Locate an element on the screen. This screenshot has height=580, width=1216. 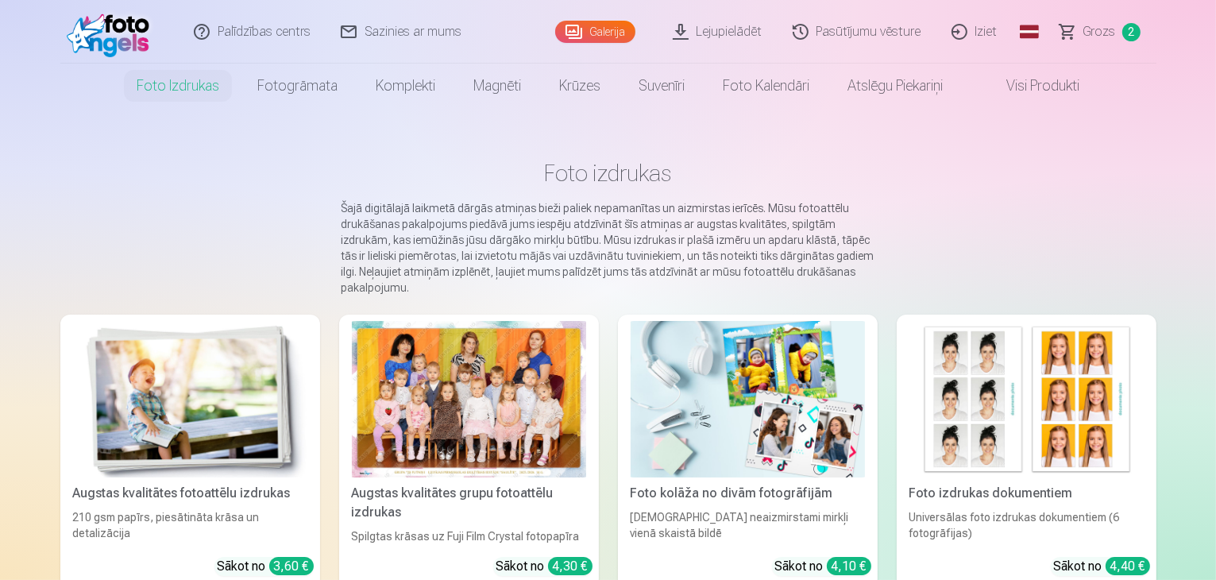
div: Foto kolāža no divām fotogrāfijām is located at coordinates (747, 493).